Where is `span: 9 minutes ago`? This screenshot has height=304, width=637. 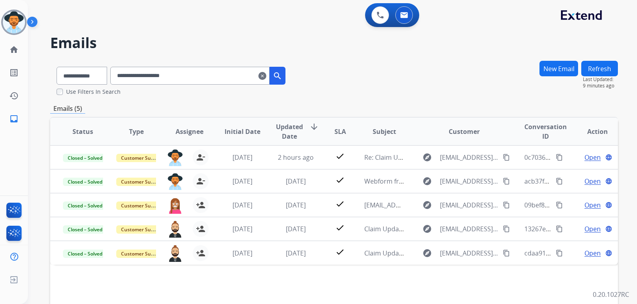
span: 9 minutes ago is located at coordinates (600, 86).